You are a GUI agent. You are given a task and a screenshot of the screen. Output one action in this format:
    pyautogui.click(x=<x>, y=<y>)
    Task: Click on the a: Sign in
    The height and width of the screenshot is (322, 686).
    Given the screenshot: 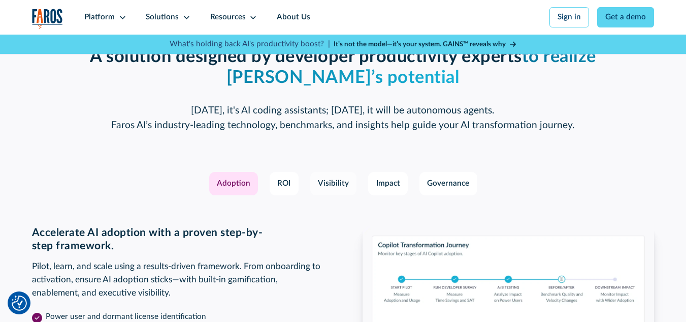 What is the action you would take?
    pyautogui.click(x=569, y=17)
    